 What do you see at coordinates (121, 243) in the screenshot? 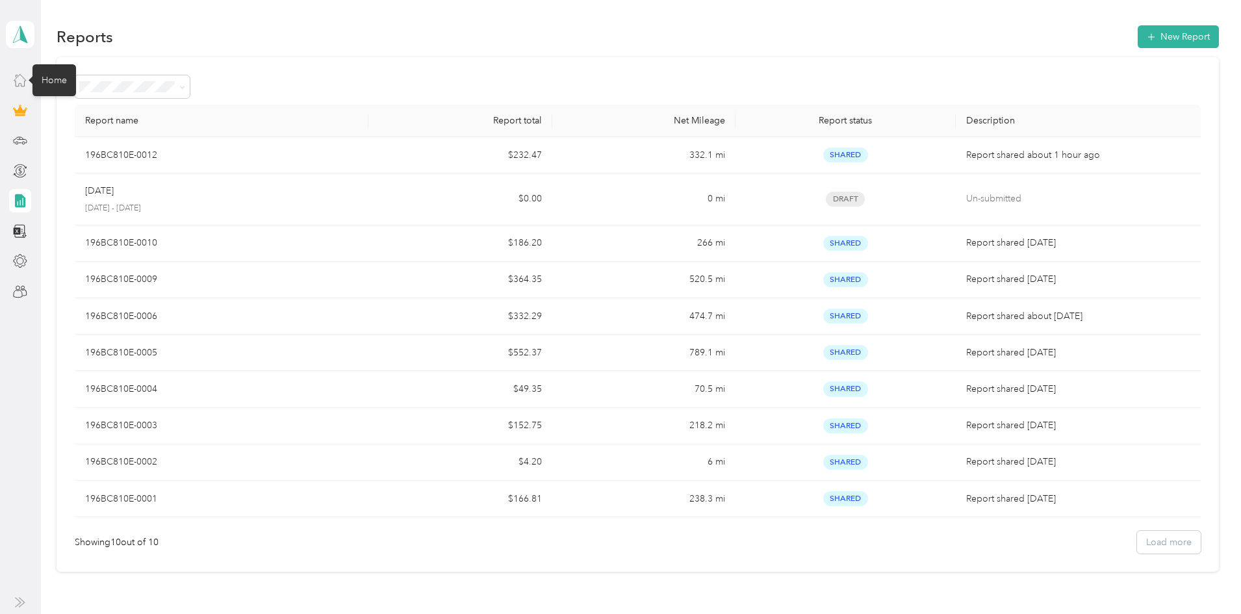
I see `p: 196BC810E-0010` at bounding box center [121, 243].